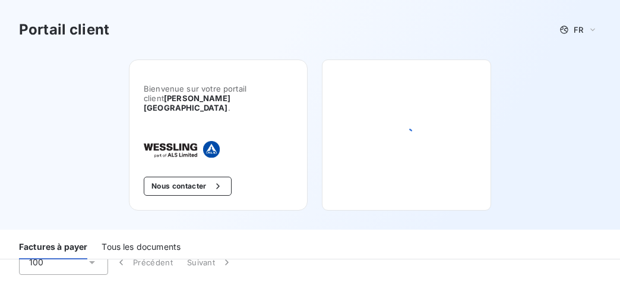 This screenshot has height=282, width=620. I want to click on div: Tous les documents, so click(141, 247).